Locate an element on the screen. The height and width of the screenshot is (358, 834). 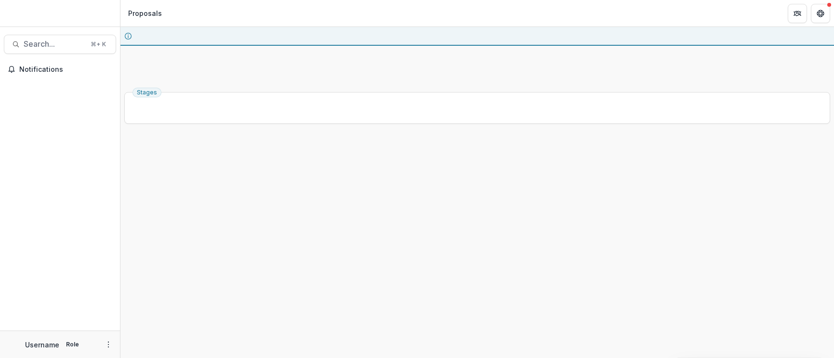
span: Search... is located at coordinates (54, 44).